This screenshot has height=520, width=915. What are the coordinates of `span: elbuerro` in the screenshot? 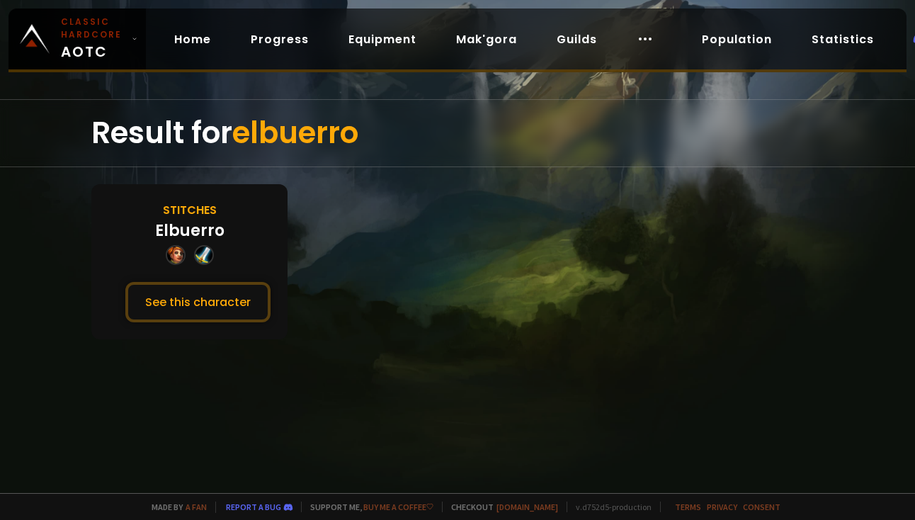 It's located at (295, 132).